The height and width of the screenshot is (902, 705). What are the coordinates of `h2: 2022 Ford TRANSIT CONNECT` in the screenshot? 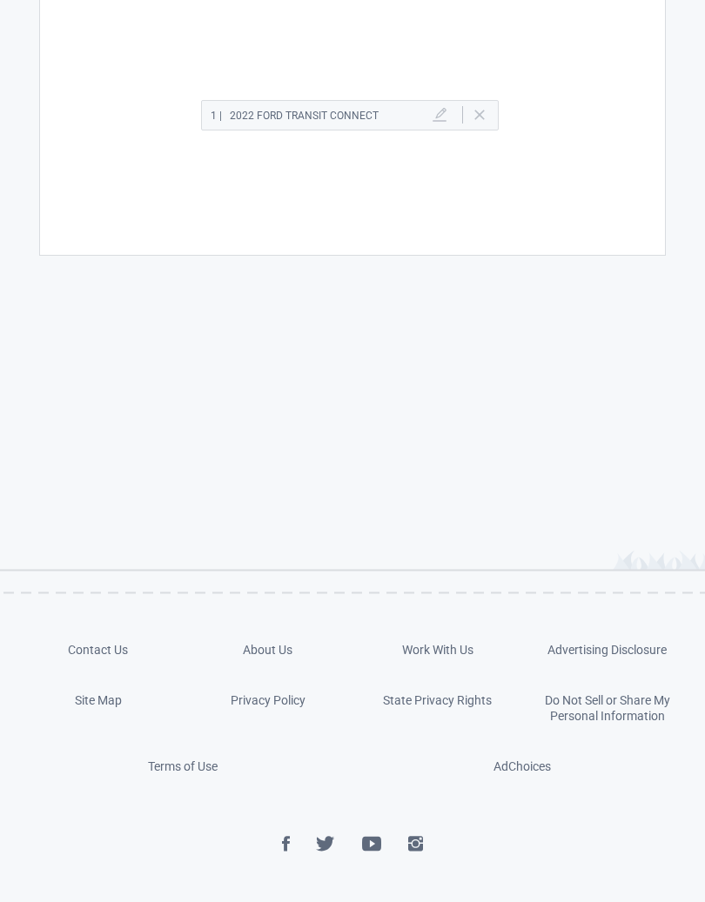 It's located at (294, 117).